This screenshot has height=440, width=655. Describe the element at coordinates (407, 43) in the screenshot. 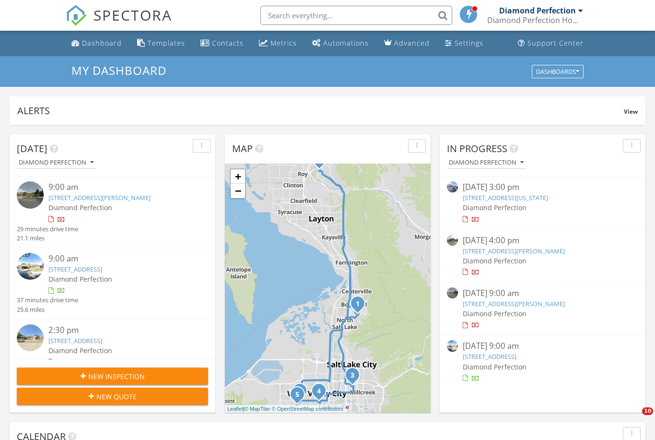

I see `a: Advanced` at that location.